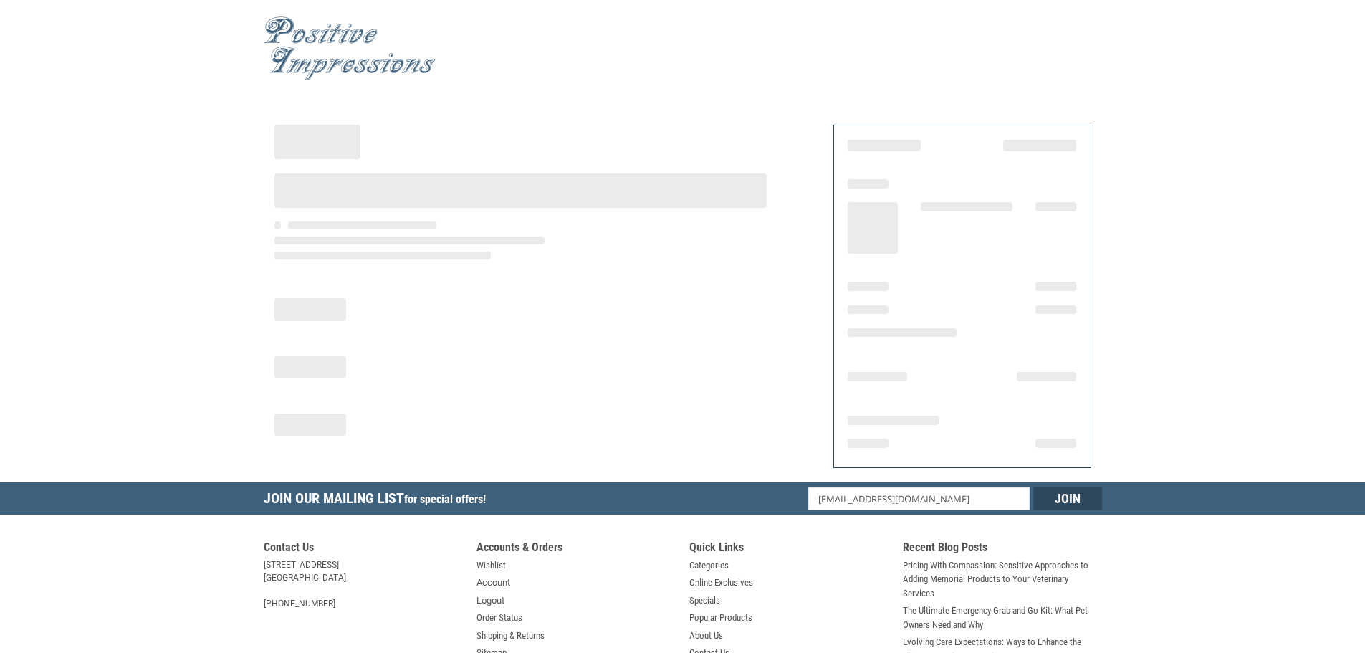  Describe the element at coordinates (1002, 579) in the screenshot. I see `a: Pricing With Compassion: Sensitive Approaches to Adding Memorial Products to Your Veterinary Serv...` at that location.